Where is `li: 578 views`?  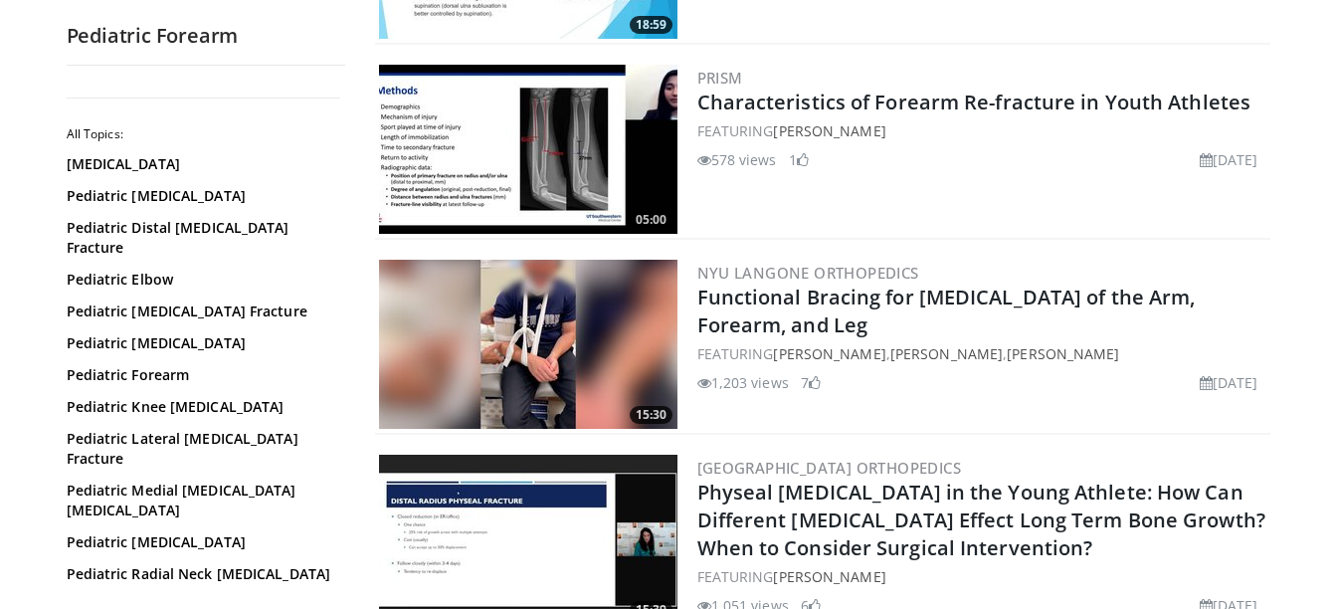
li: 578 views is located at coordinates (737, 159).